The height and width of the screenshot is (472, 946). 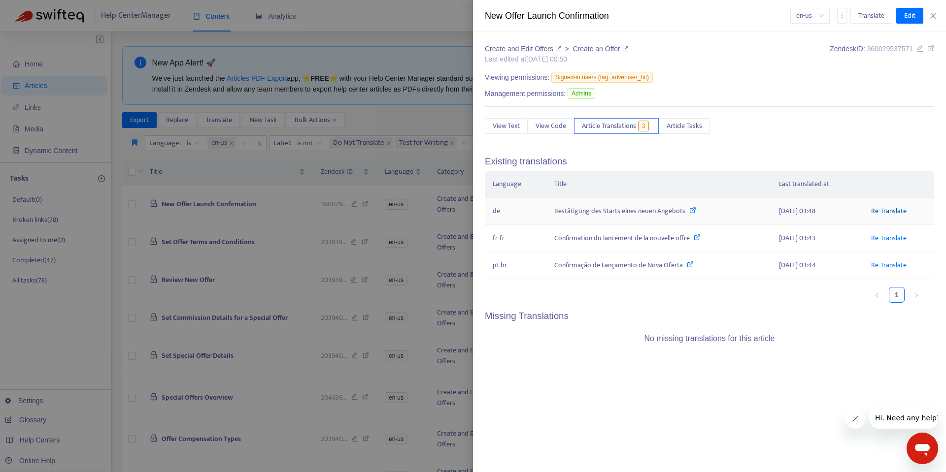 What do you see at coordinates (897, 295) in the screenshot?
I see `a: 1` at bounding box center [897, 295].